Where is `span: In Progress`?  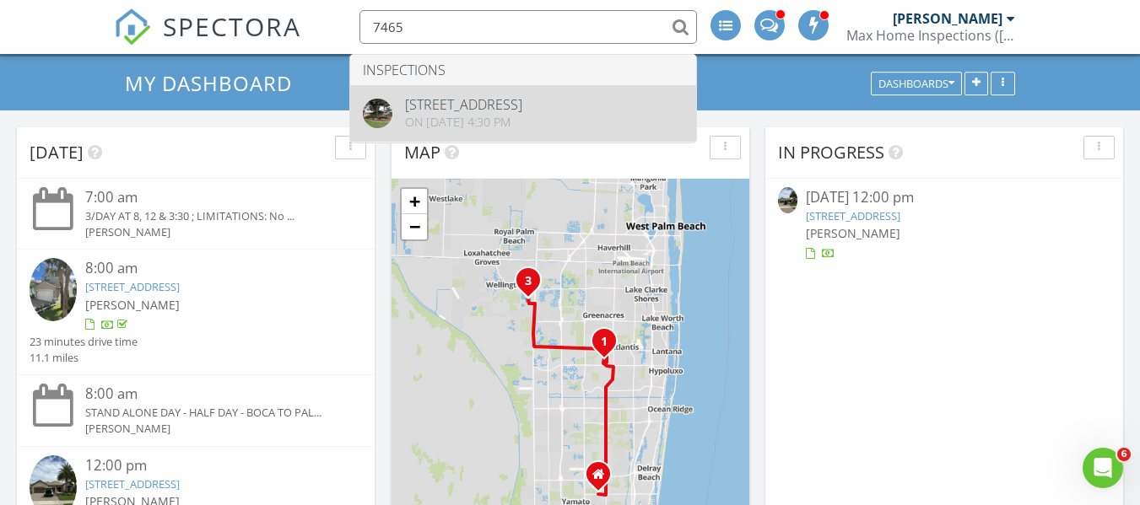
span: In Progress is located at coordinates (831, 152).